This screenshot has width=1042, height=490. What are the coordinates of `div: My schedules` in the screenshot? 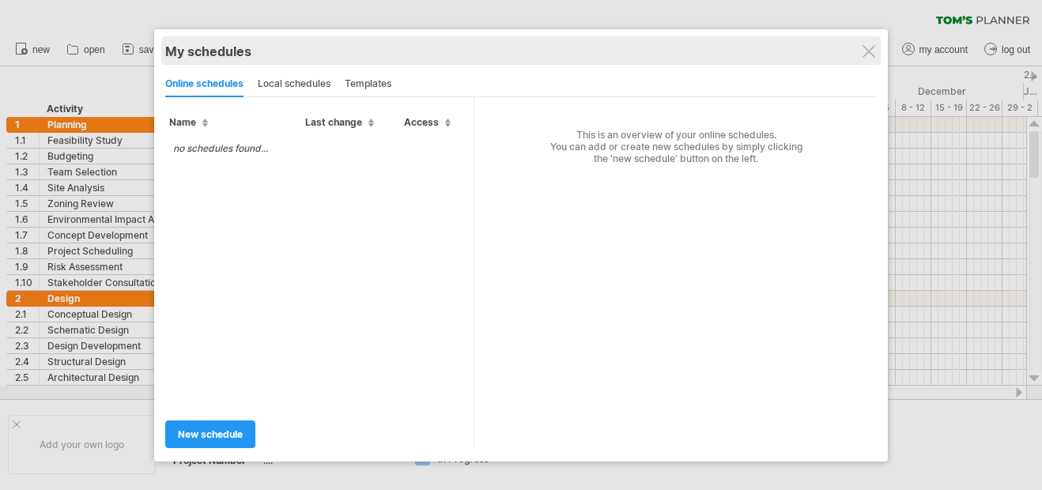 It's located at (521, 51).